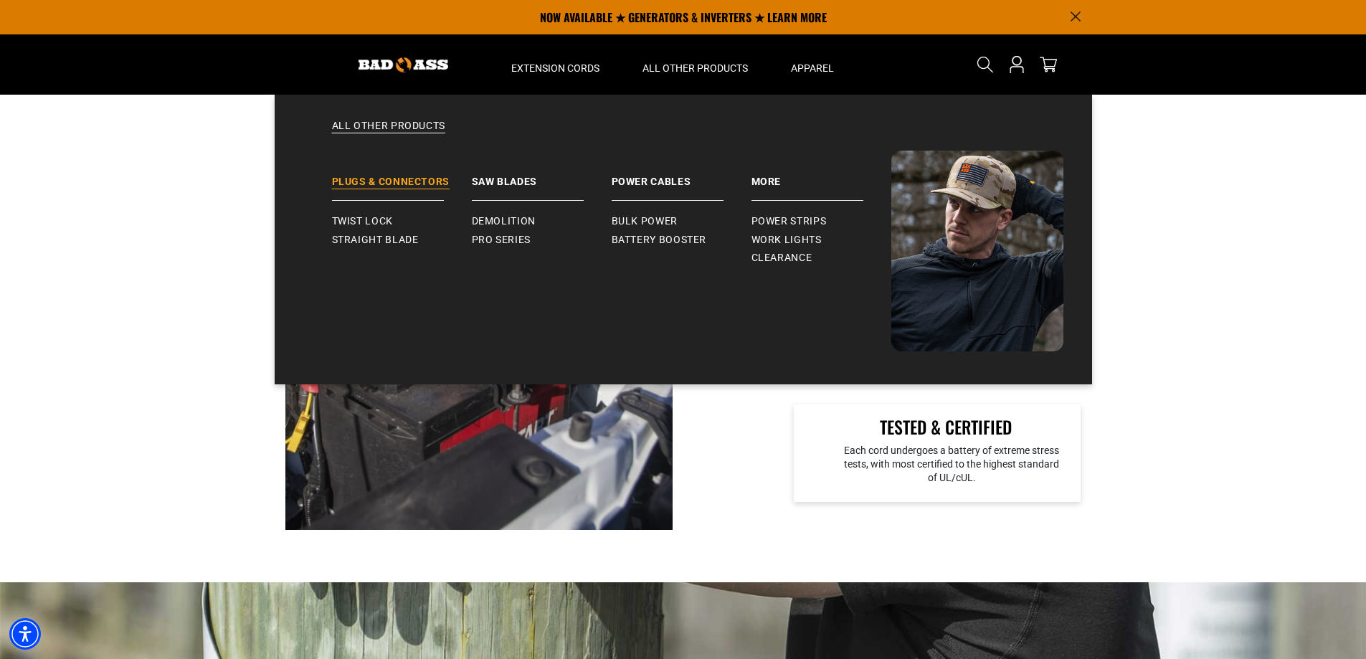 Image resolution: width=1366 pixels, height=659 pixels. Describe the element at coordinates (555, 68) in the screenshot. I see `span: Extension Cords` at that location.